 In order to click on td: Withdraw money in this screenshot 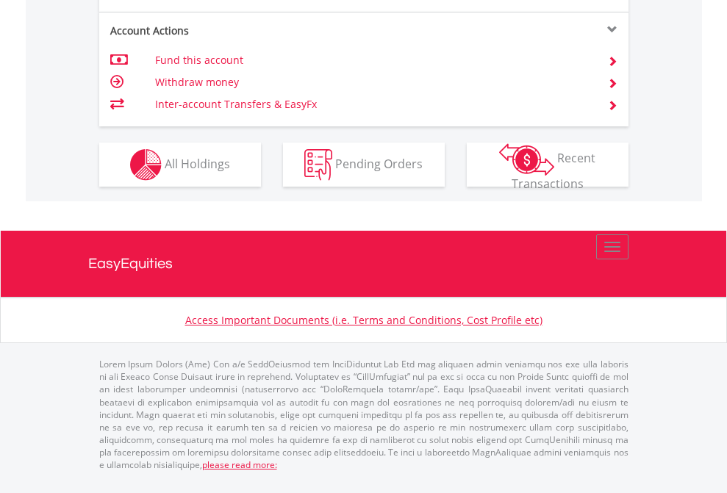, I will do `click(372, 82)`.